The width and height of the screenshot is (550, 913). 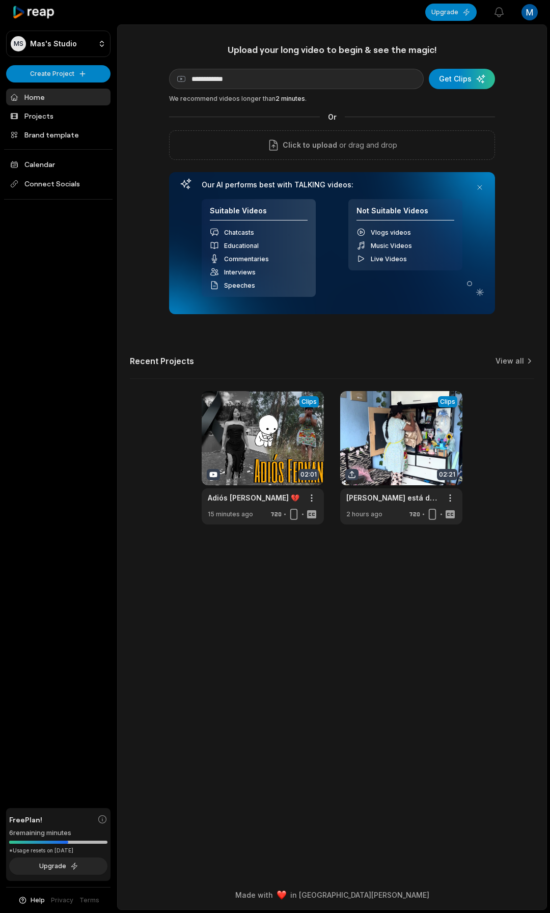 What do you see at coordinates (391, 232) in the screenshot?
I see `span: Vlogs videos` at bounding box center [391, 232].